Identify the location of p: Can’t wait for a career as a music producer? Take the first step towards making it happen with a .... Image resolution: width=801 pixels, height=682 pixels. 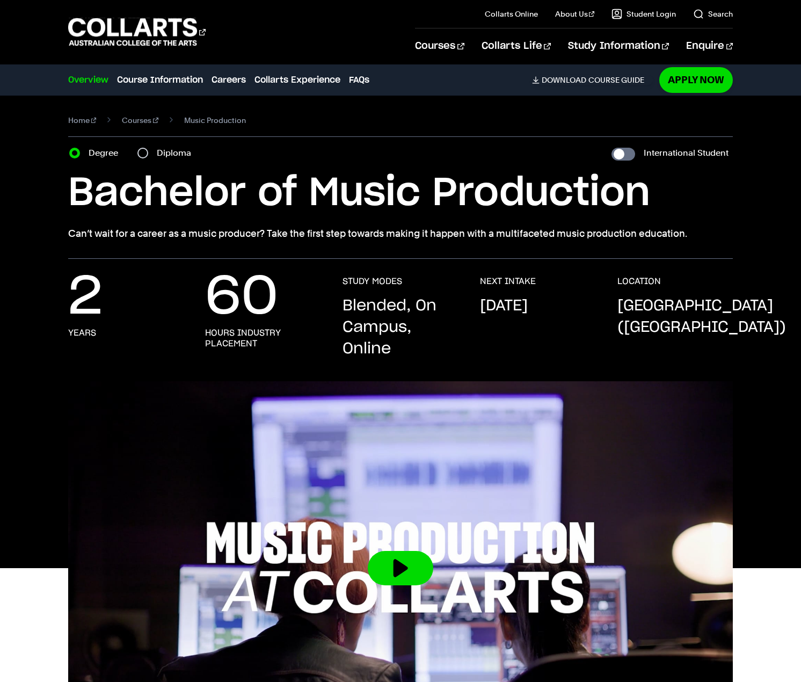
(401, 234).